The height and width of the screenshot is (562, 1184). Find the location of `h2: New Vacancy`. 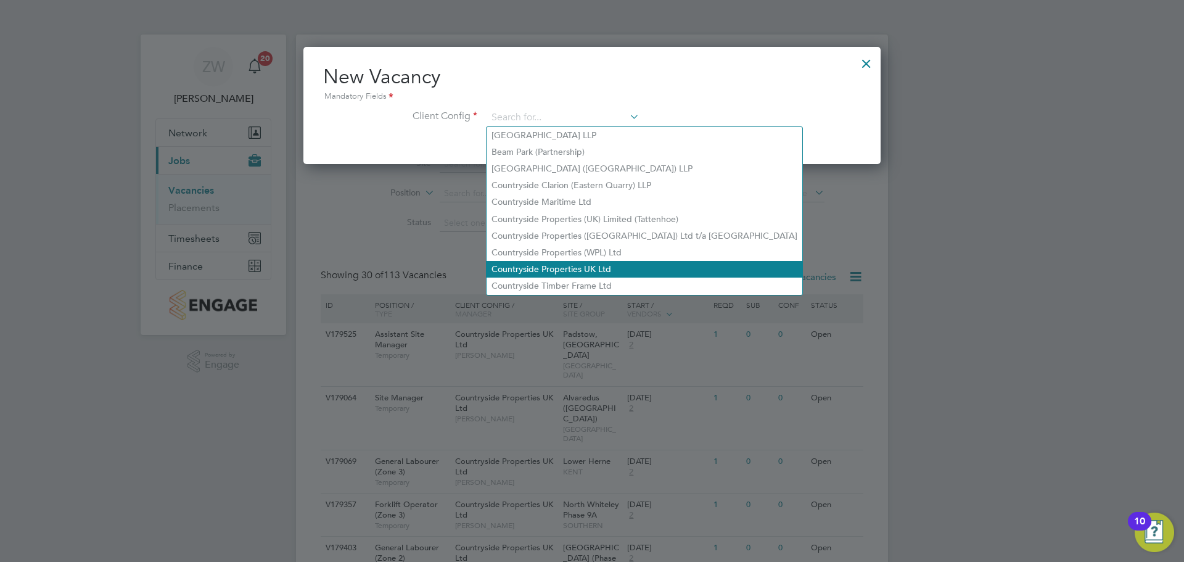

h2: New Vacancy is located at coordinates (592, 84).